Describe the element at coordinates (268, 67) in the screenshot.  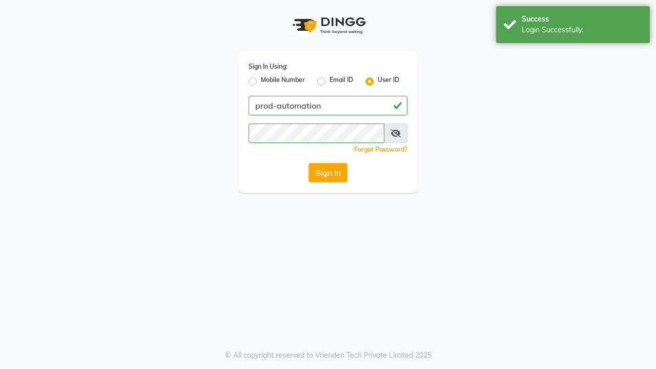
I see `label: Sign In Using:` at that location.